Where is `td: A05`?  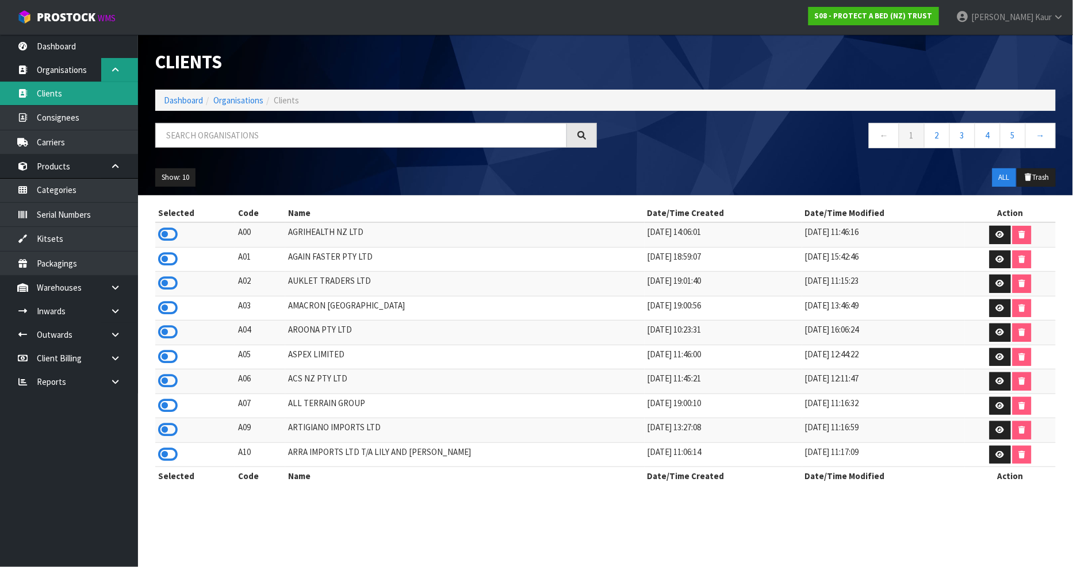
td: A05 is located at coordinates (260, 357).